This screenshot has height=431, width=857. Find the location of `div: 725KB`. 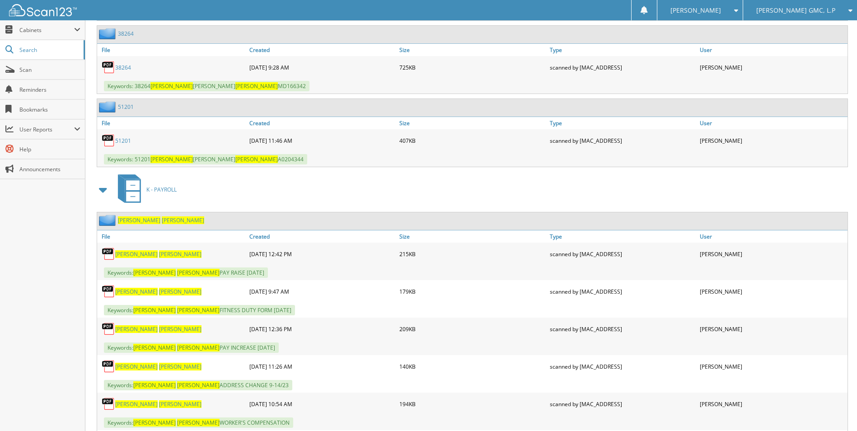

div: 725KB is located at coordinates (472, 67).